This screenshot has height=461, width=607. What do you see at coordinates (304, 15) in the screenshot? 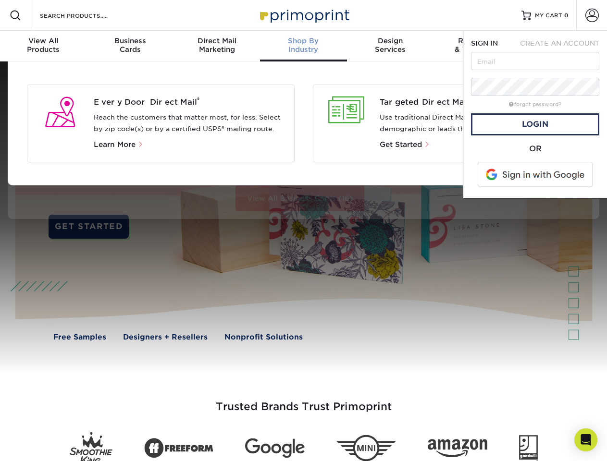
I see `img: Primoprint` at bounding box center [304, 15].